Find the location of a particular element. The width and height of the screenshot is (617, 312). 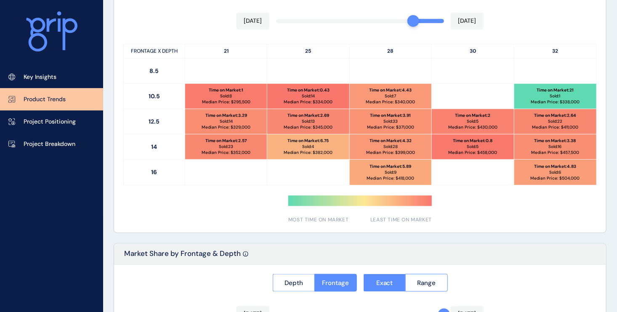

p: Time on Market : 5.89 is located at coordinates (390, 166).